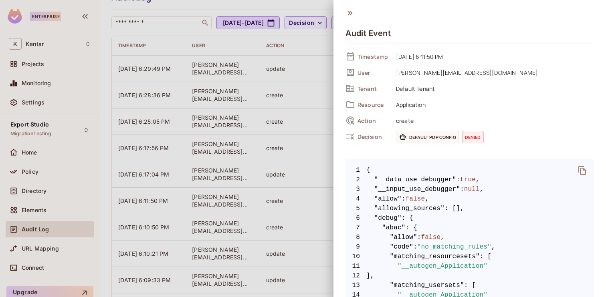 The height and width of the screenshot is (297, 606). What do you see at coordinates (417, 189) in the screenshot?
I see `span: "__input_use_debugger"` at bounding box center [417, 189].